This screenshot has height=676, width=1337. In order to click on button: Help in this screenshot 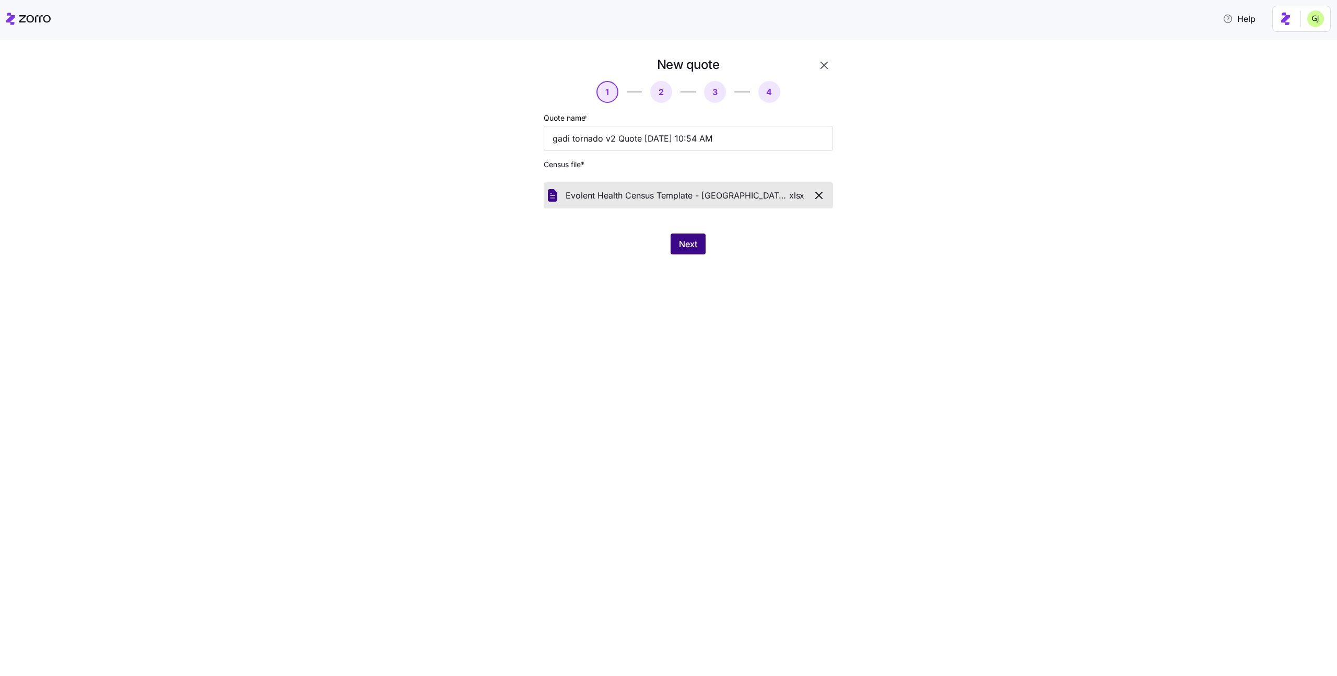, I will do `click(1239, 19)`.